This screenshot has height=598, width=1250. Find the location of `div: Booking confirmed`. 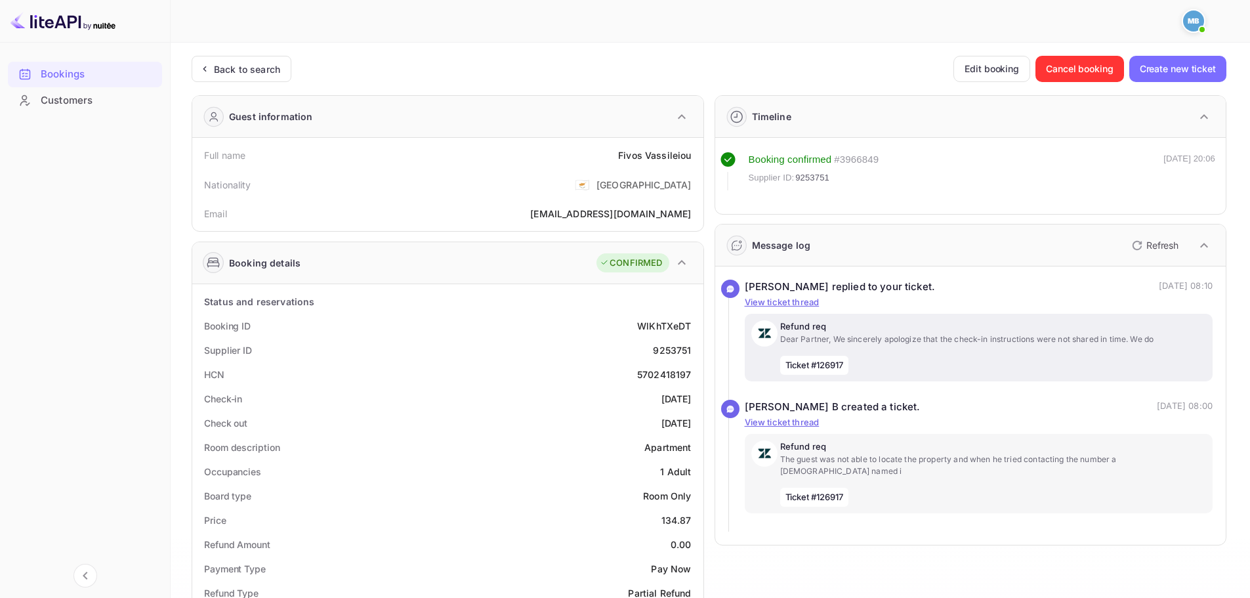

div: Booking confirmed is located at coordinates (790, 159).